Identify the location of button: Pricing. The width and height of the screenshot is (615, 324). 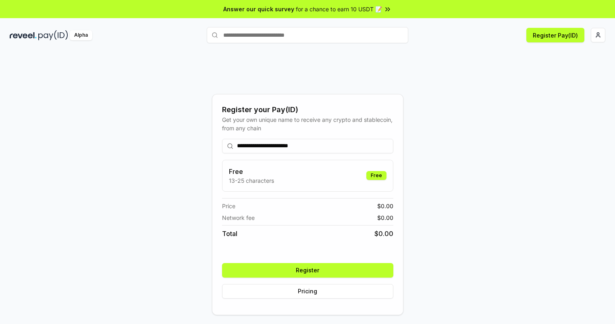
(307, 291).